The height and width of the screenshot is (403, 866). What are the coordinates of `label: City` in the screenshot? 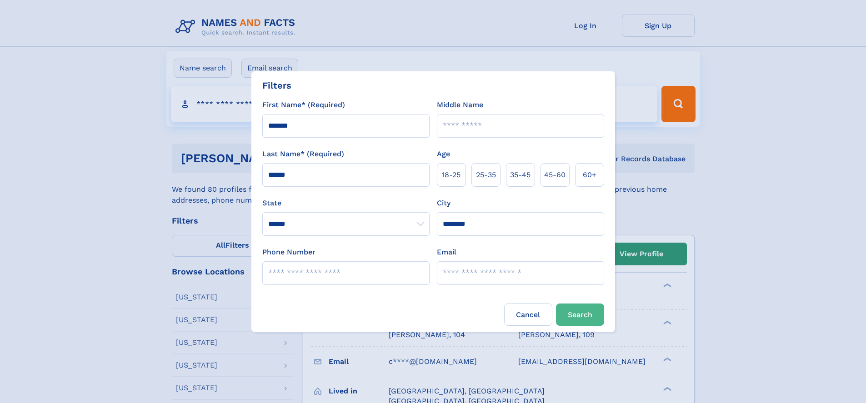 It's located at (444, 203).